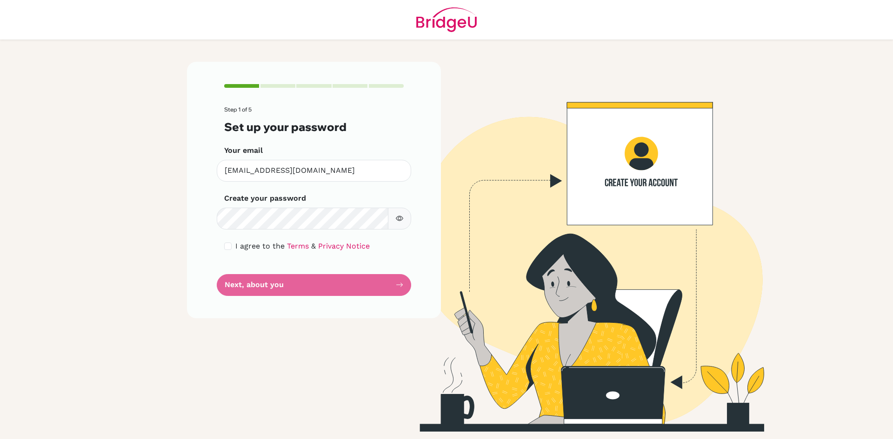  What do you see at coordinates (314, 127) in the screenshot?
I see `h3: Set up your password` at bounding box center [314, 127].